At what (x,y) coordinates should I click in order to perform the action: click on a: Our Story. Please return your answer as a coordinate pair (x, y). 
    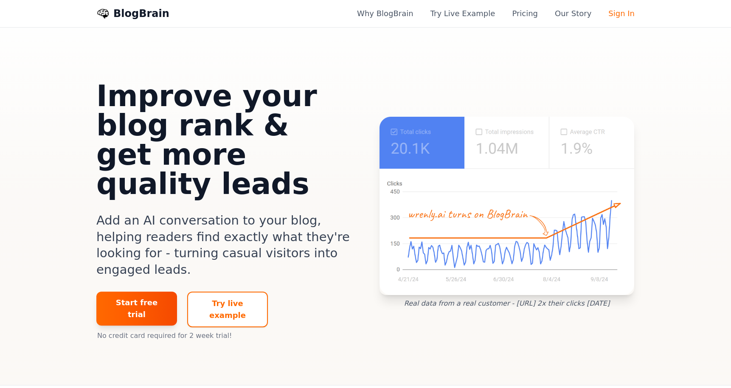
    Looking at the image, I should click on (573, 14).